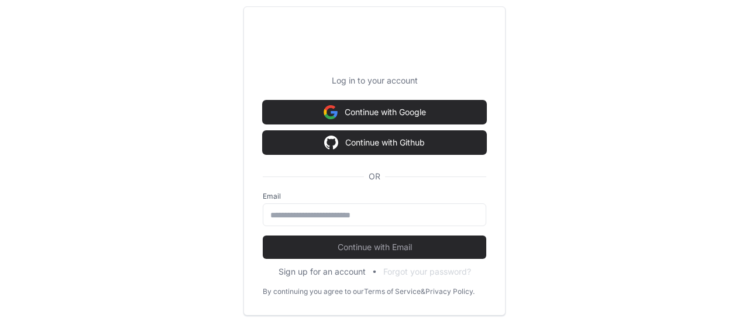 This screenshot has width=749, height=322. I want to click on span: OR, so click(375, 177).